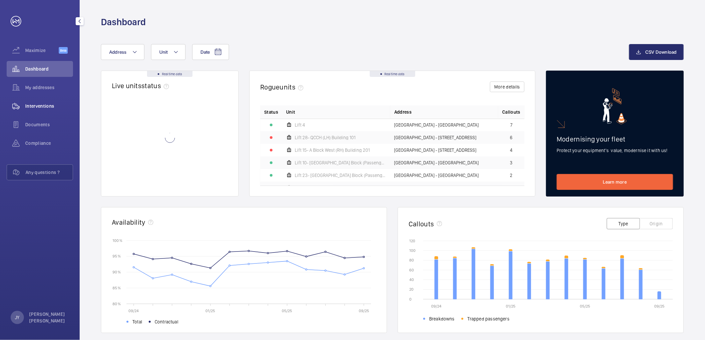 This screenshot has width=705, height=340. I want to click on text: 80, so click(411, 261).